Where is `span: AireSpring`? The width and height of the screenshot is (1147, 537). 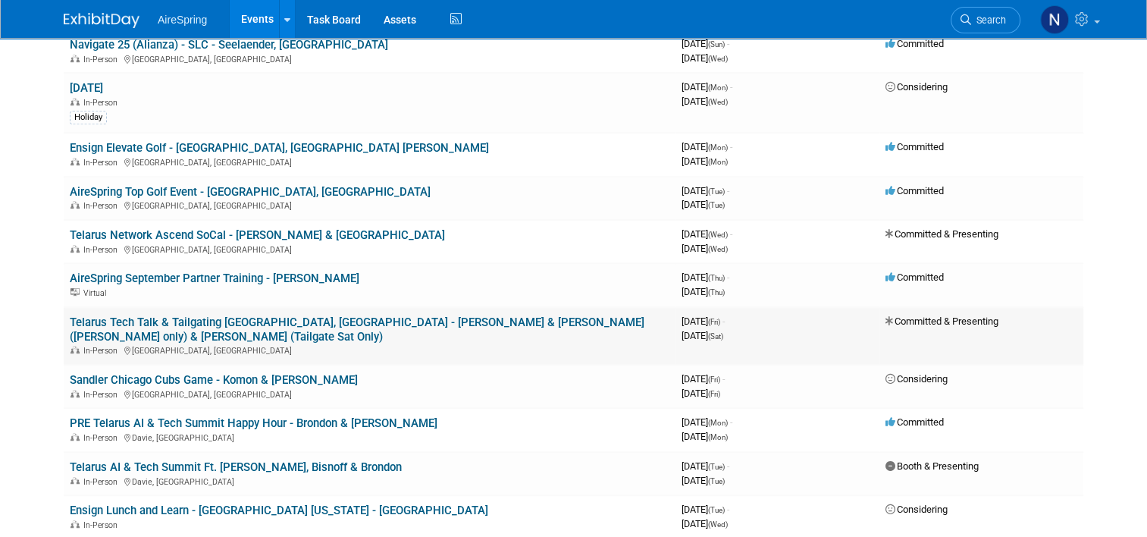 span: AireSpring is located at coordinates (182, 20).